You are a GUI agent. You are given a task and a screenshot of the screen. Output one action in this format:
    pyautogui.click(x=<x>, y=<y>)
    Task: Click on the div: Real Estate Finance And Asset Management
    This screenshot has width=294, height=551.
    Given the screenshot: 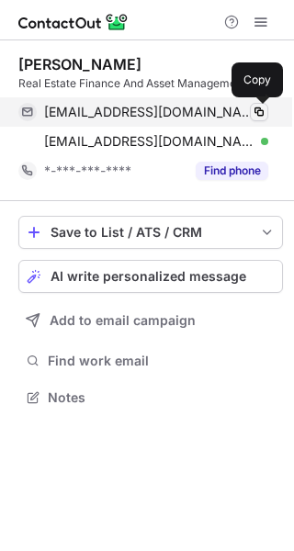 What is the action you would take?
    pyautogui.click(x=151, y=84)
    